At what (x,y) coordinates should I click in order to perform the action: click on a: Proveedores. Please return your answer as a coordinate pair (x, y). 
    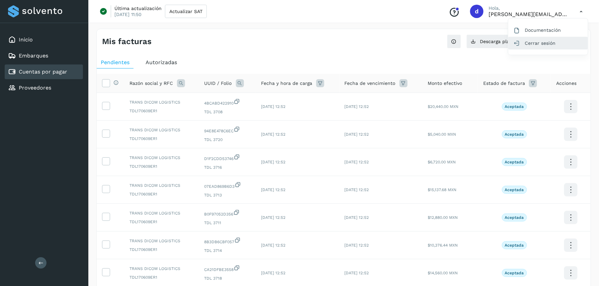
    Looking at the image, I should click on (35, 88).